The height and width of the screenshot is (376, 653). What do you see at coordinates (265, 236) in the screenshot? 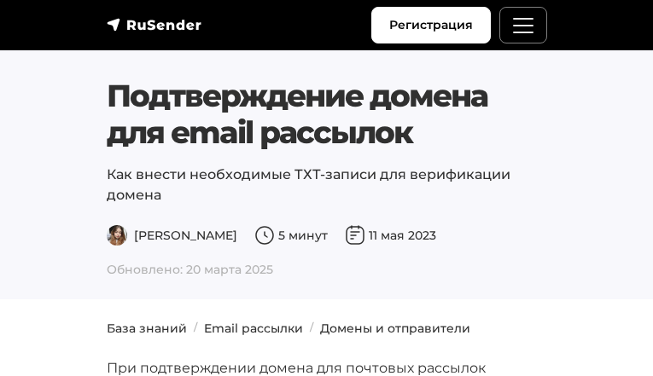
I see `img: Время чтения` at bounding box center [265, 236].